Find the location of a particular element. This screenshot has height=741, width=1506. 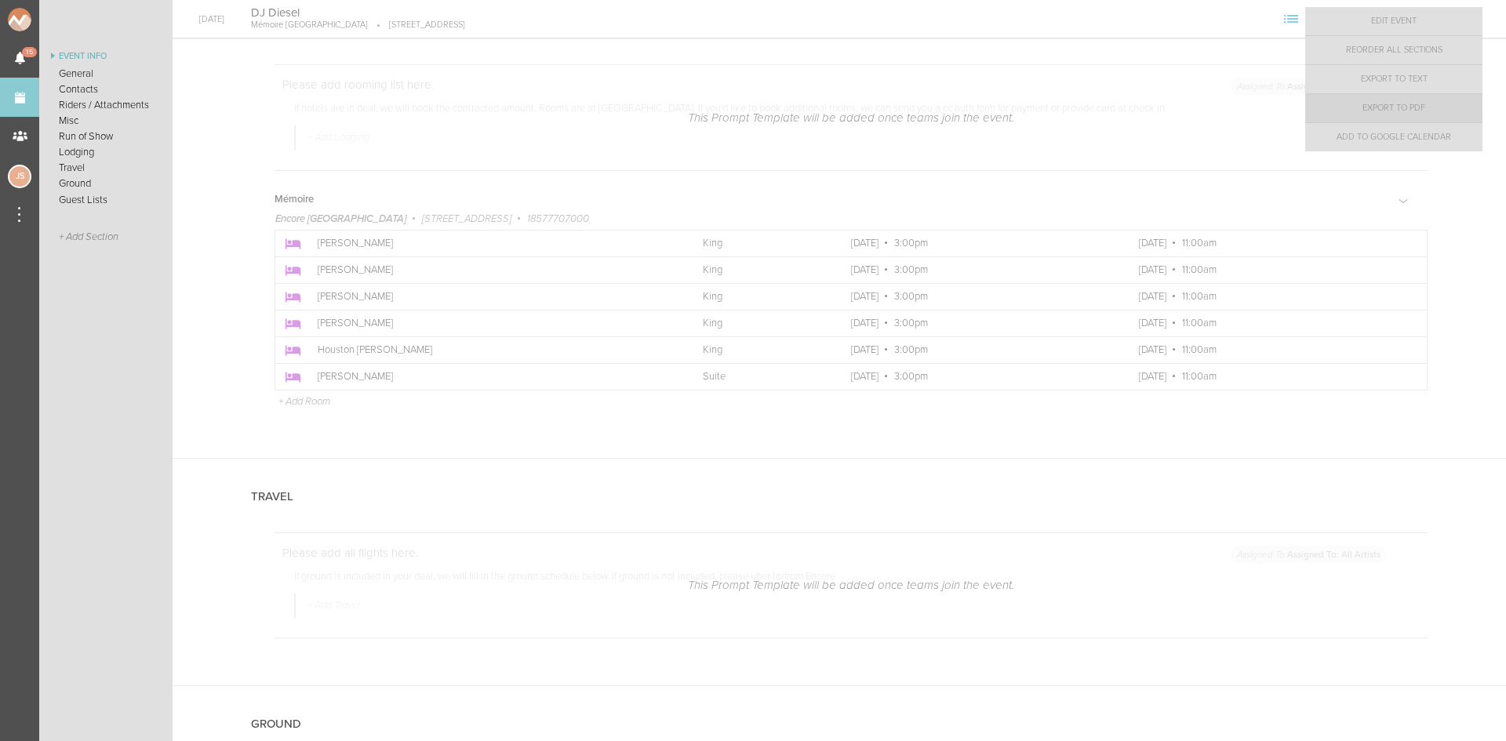

a: Export to PDF is located at coordinates (1394, 108).